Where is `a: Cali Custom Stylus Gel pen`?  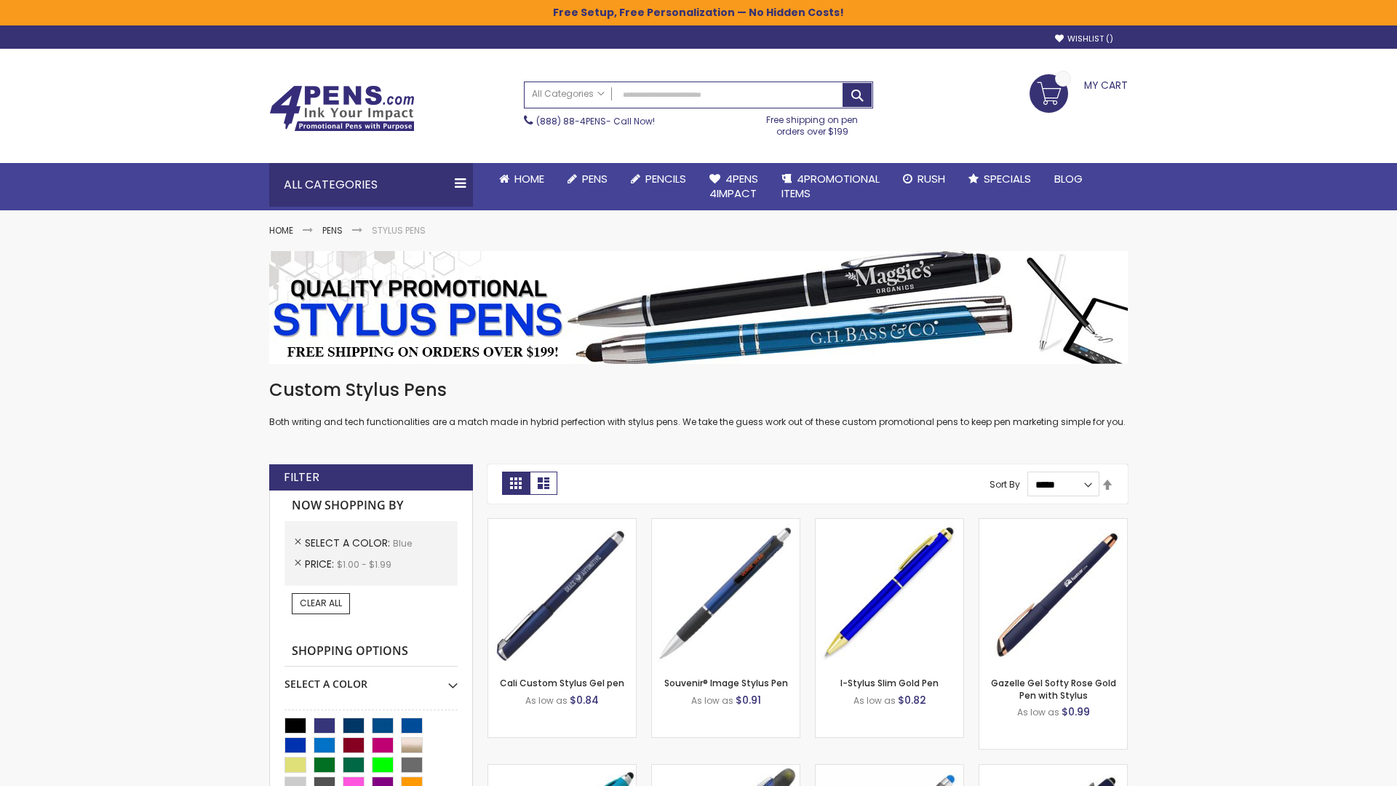 a: Cali Custom Stylus Gel pen is located at coordinates (562, 682).